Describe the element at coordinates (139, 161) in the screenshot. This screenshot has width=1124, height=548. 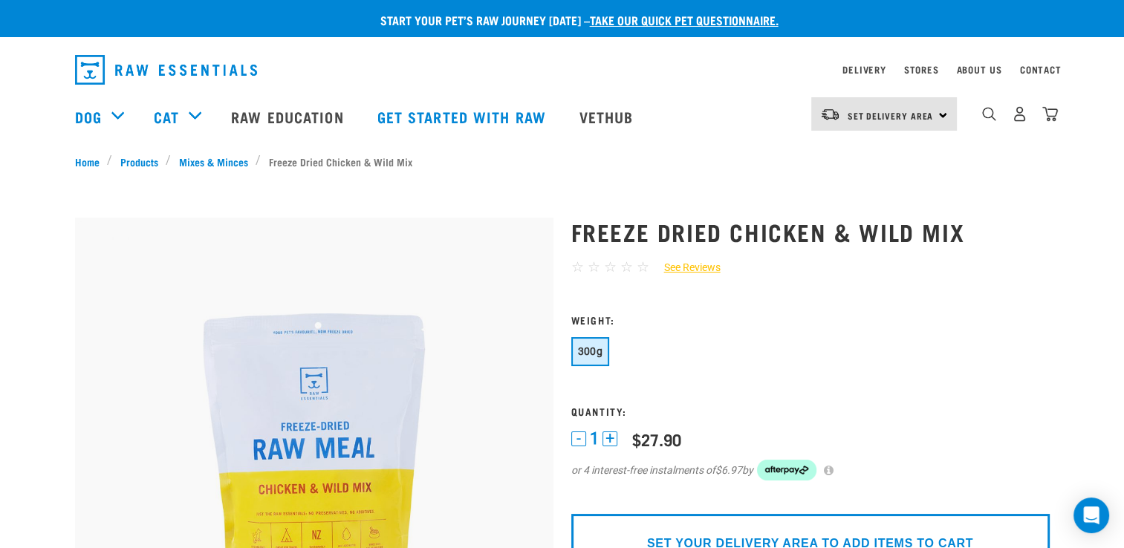
I see `a: Products` at that location.